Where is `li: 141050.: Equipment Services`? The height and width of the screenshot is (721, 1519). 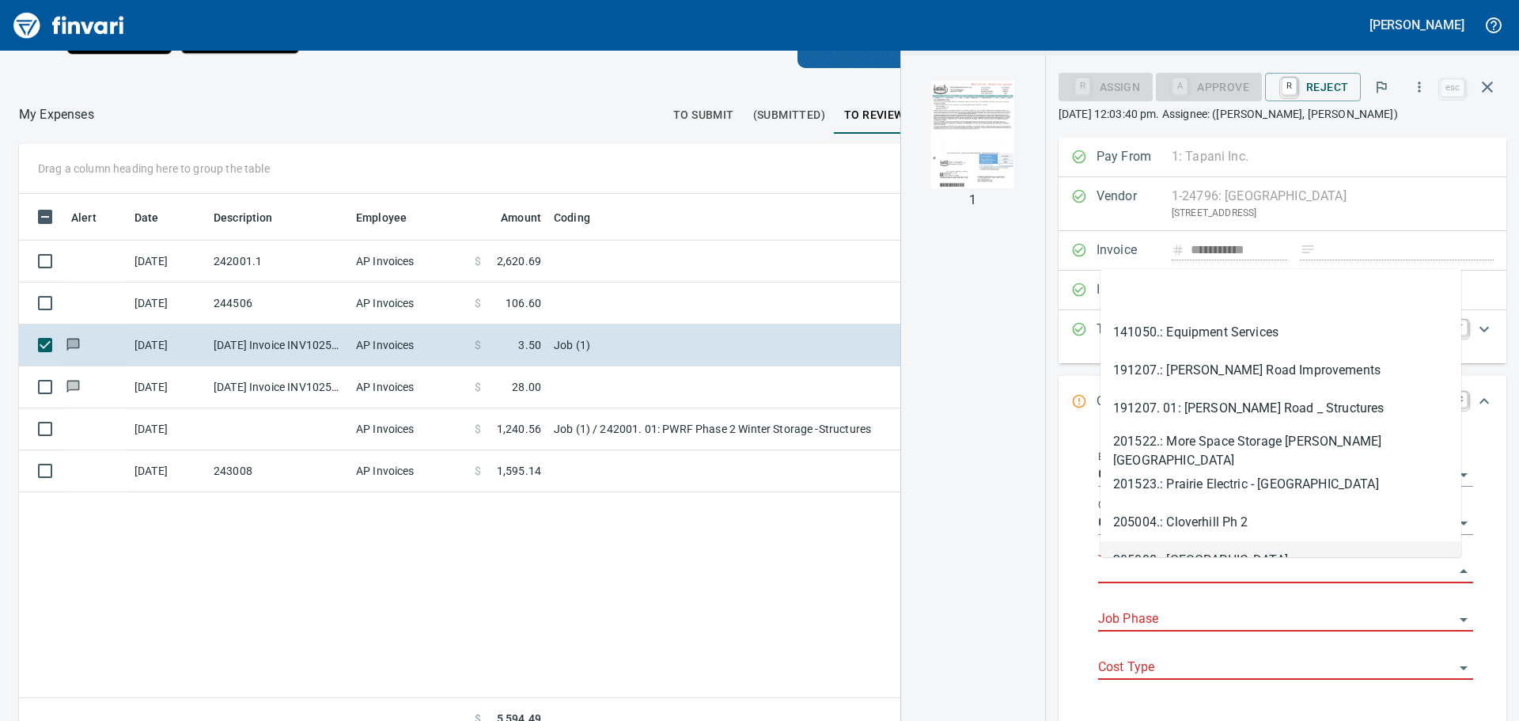 li: 141050.: Equipment Services is located at coordinates (1281, 332).